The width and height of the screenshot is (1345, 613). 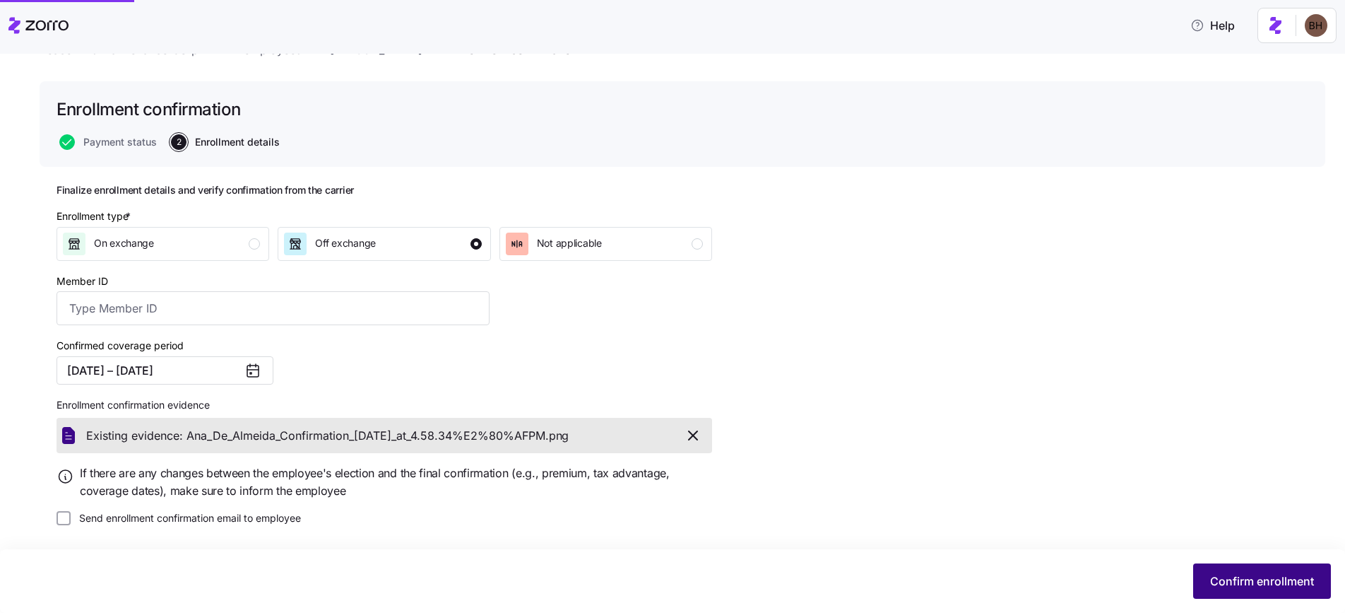 I want to click on span: Help, so click(x=1212, y=25).